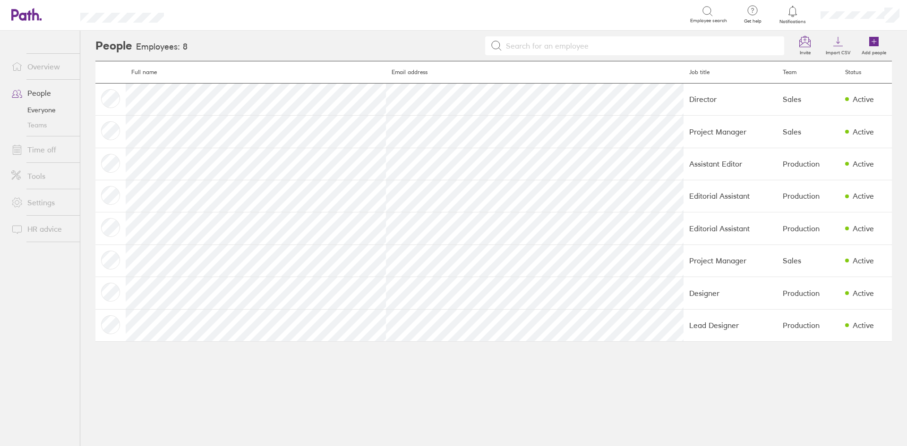  I want to click on label: Import CSV, so click(838, 51).